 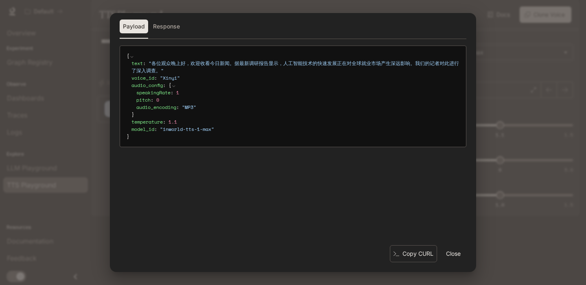 I want to click on span: " 各位观众晚上好，欢迎收看今日新闻。据最新调研报告显示，人工智能技术的快速发展正在对全球就业市场产生深远影响。我们的记者对此进行了深入调查。 ", so click(x=295, y=67).